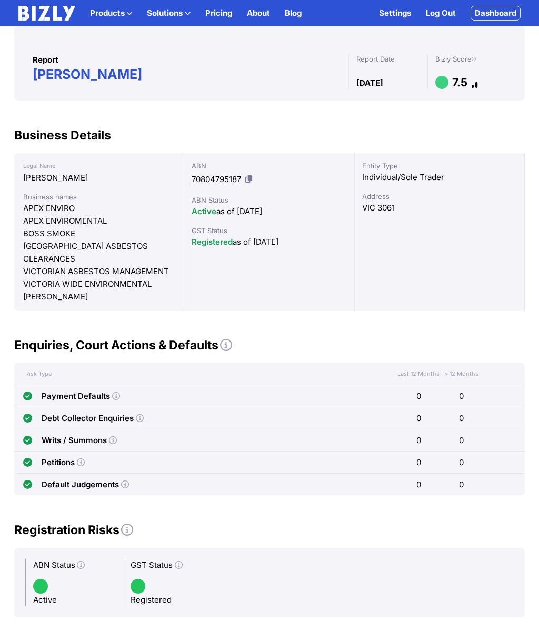 This screenshot has width=539, height=641. Describe the element at coordinates (439, 208) in the screenshot. I see `div: VIC 3061` at that location.